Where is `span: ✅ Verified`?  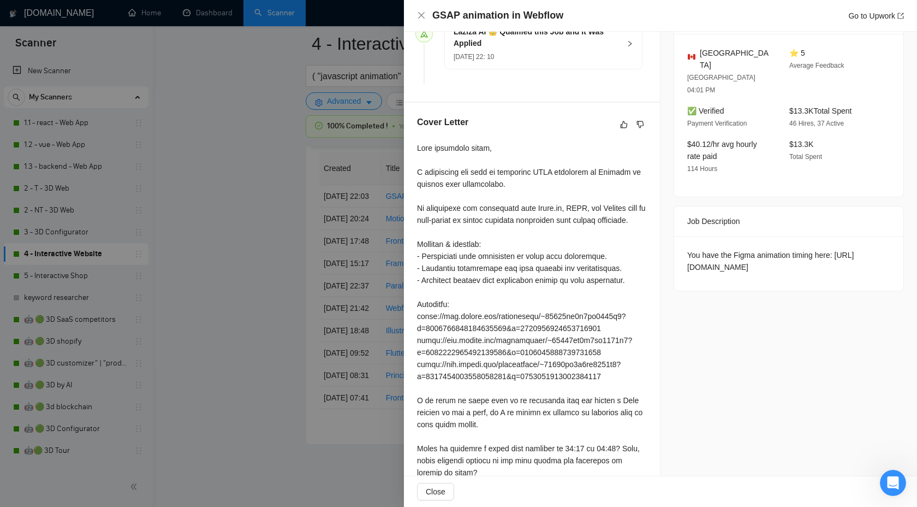 span: ✅ Verified is located at coordinates (706, 111).